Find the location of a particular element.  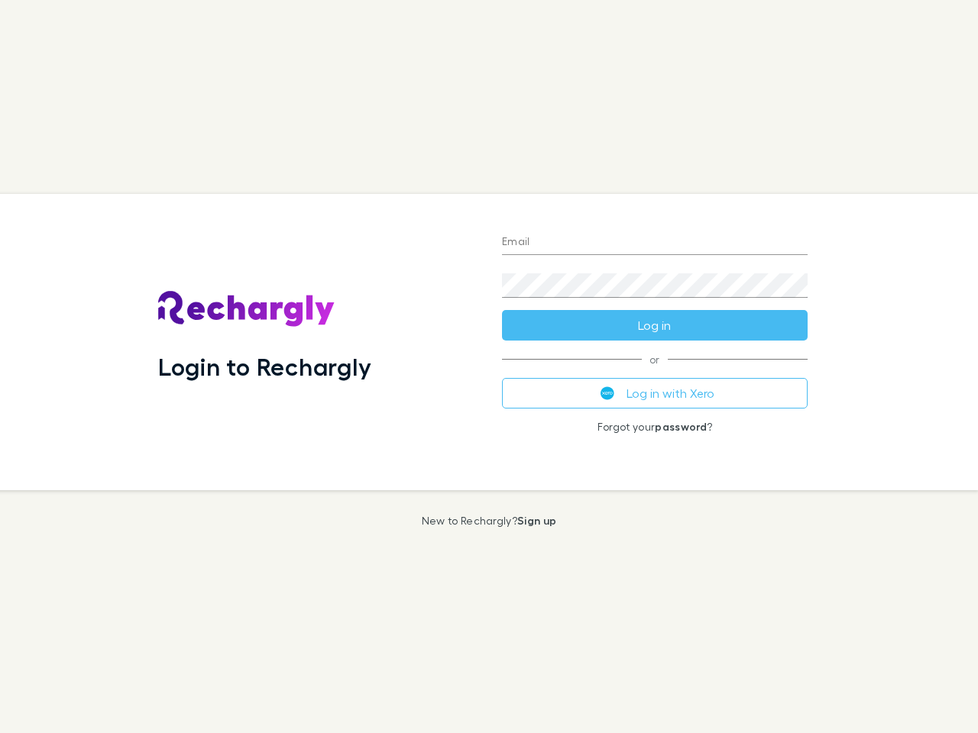

a: password is located at coordinates (681, 426).